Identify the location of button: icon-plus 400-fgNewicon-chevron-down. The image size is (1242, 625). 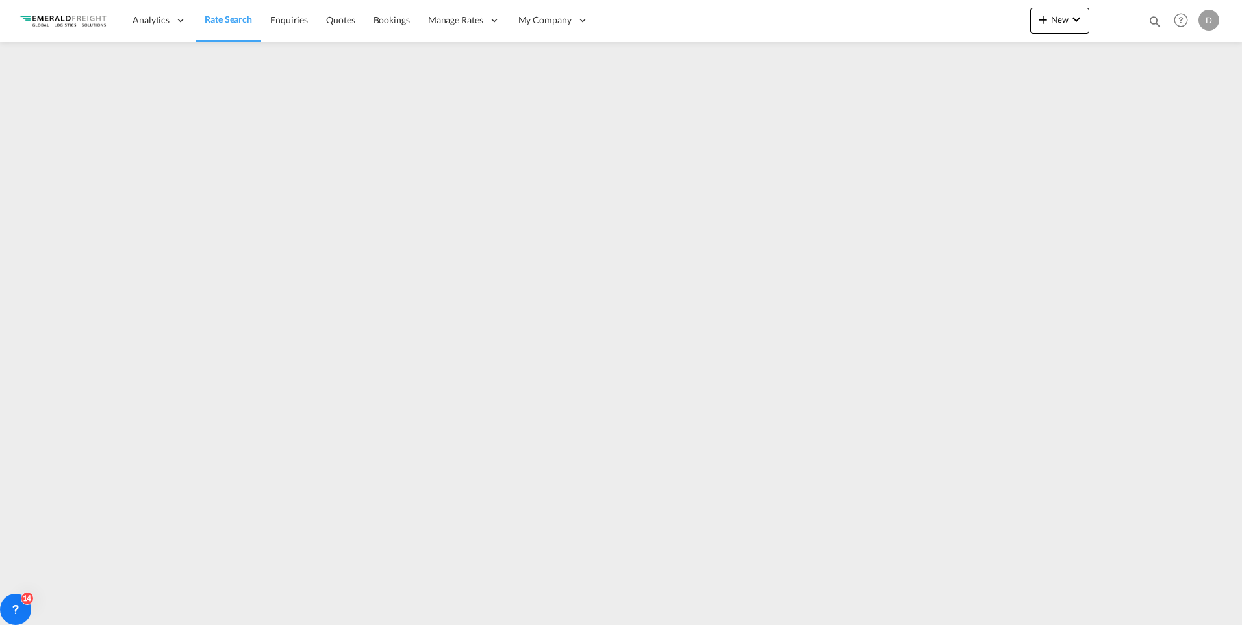
(1059, 21).